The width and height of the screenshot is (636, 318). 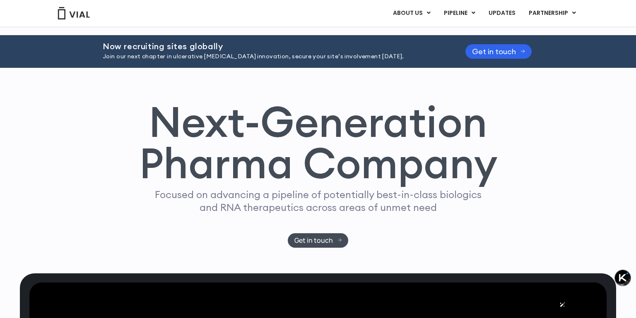 I want to click on a: UPDATES, so click(x=502, y=13).